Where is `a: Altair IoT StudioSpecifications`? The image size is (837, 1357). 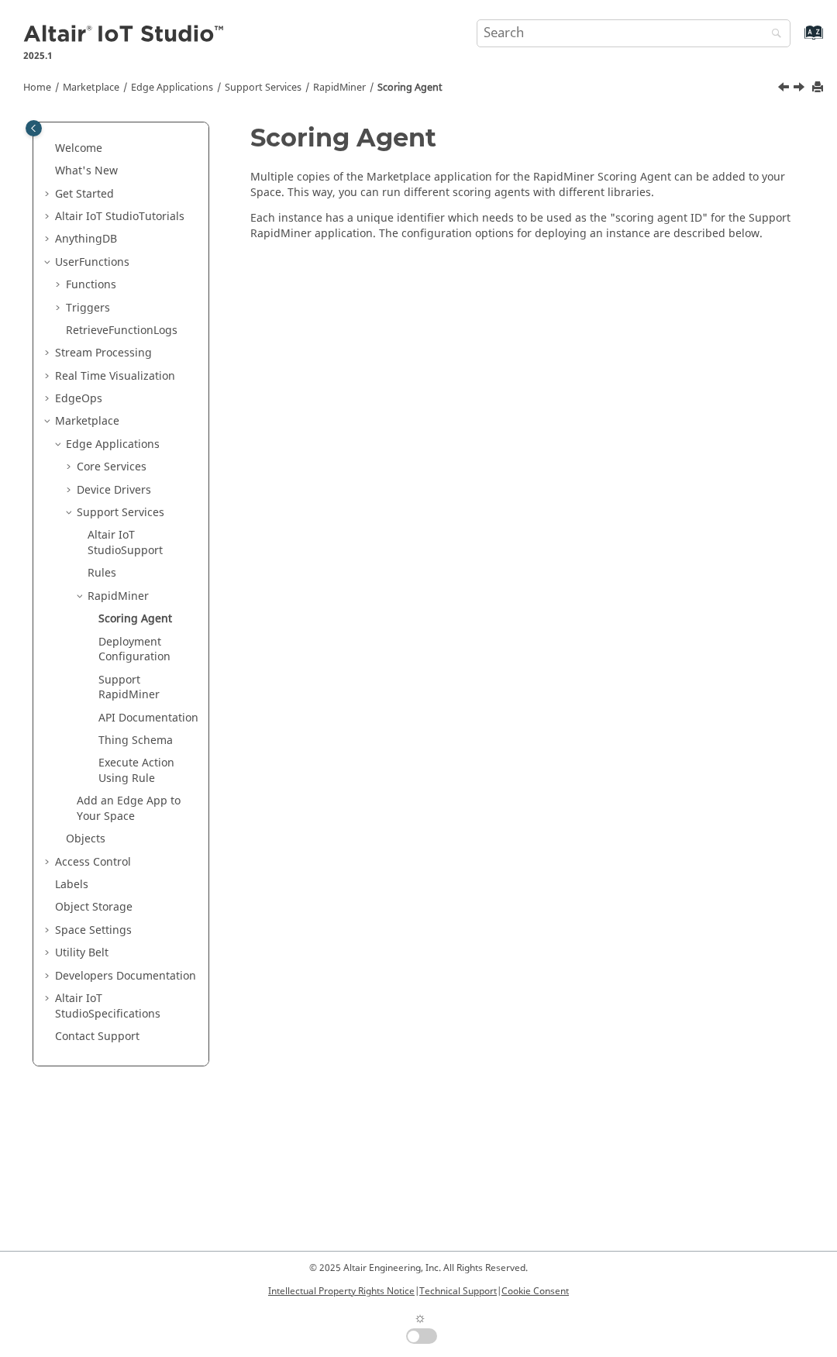 a: Altair IoT StudioSpecifications is located at coordinates (108, 1006).